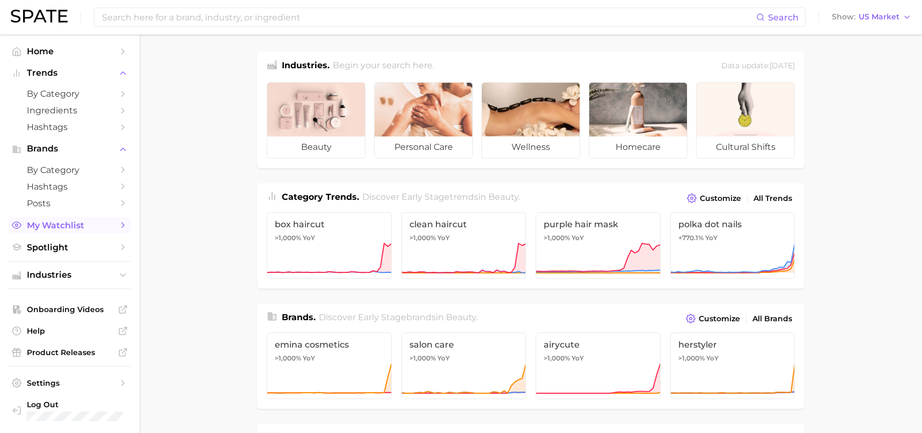 The width and height of the screenshot is (922, 433). I want to click on span: Industries, so click(70, 275).